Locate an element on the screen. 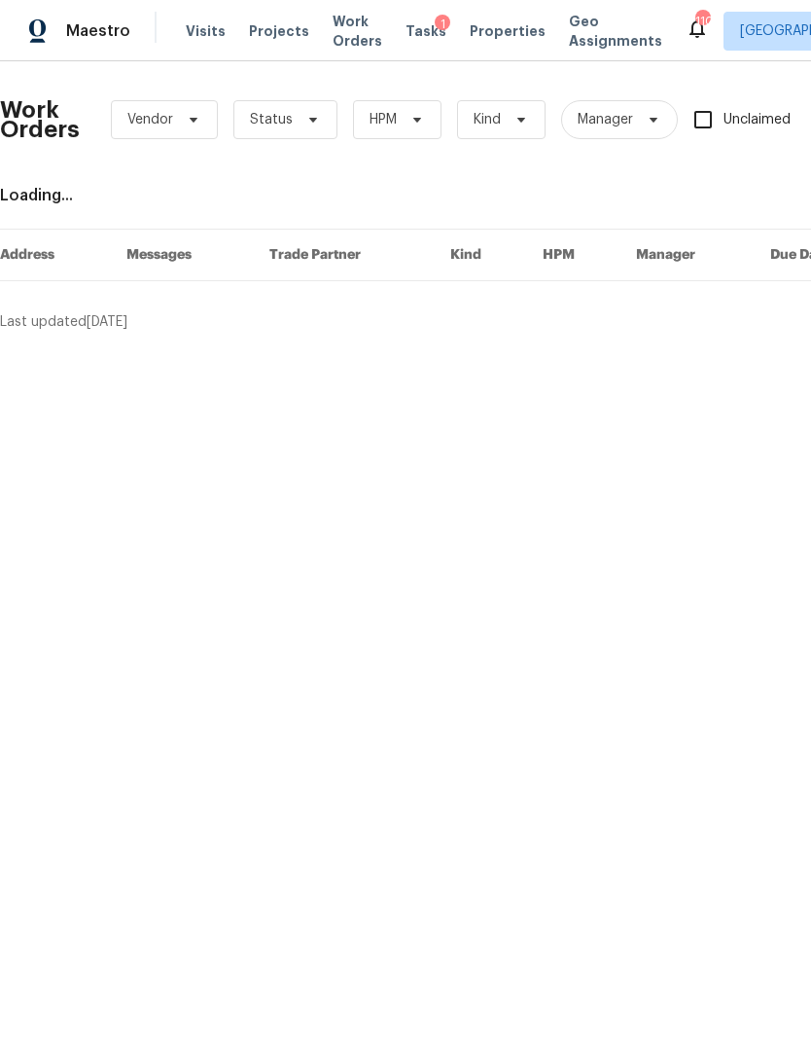 Image resolution: width=811 pixels, height=1046 pixels. span: Vendor is located at coordinates (150, 120).